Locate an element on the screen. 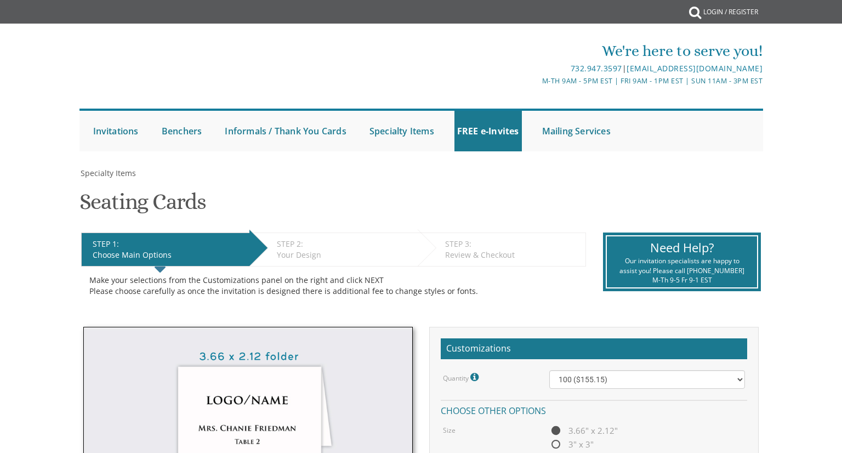  div: Need Help? is located at coordinates (681, 247).